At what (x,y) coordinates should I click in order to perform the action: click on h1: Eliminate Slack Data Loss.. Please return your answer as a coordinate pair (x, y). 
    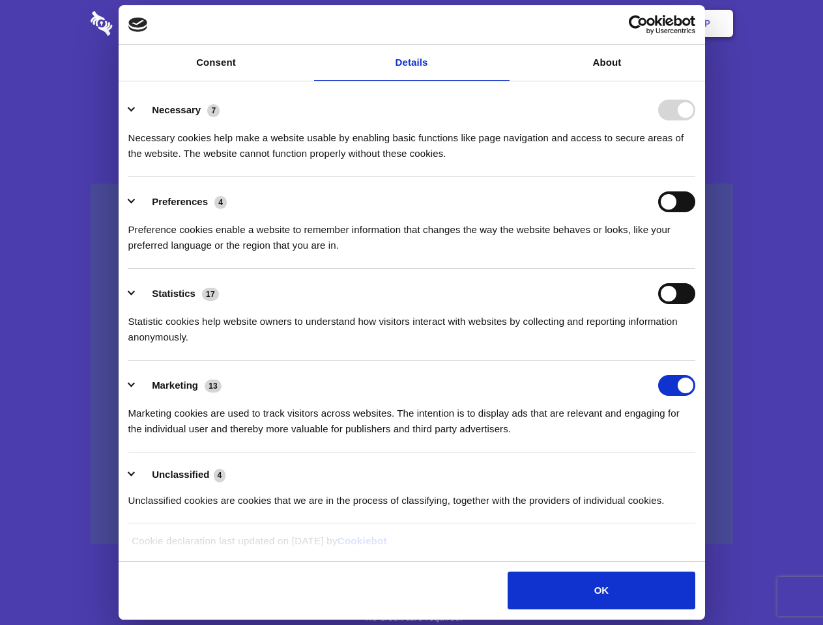
    Looking at the image, I should click on (412, 82).